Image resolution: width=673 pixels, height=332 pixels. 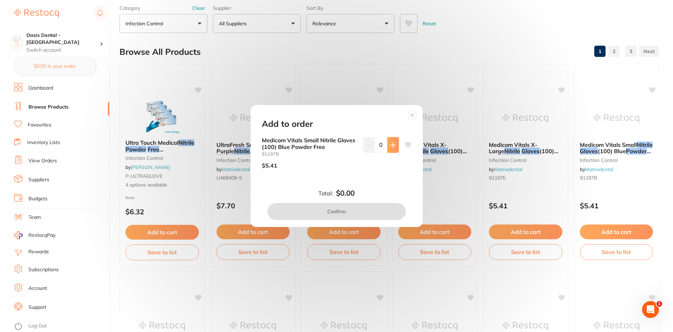 I want to click on button: Confirm, so click(x=337, y=212).